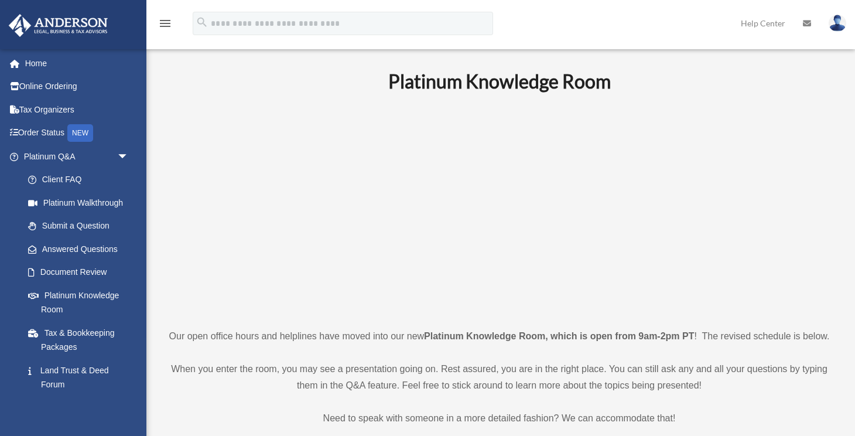  Describe the element at coordinates (81, 203) in the screenshot. I see `a: Platinum Walkthrough` at that location.